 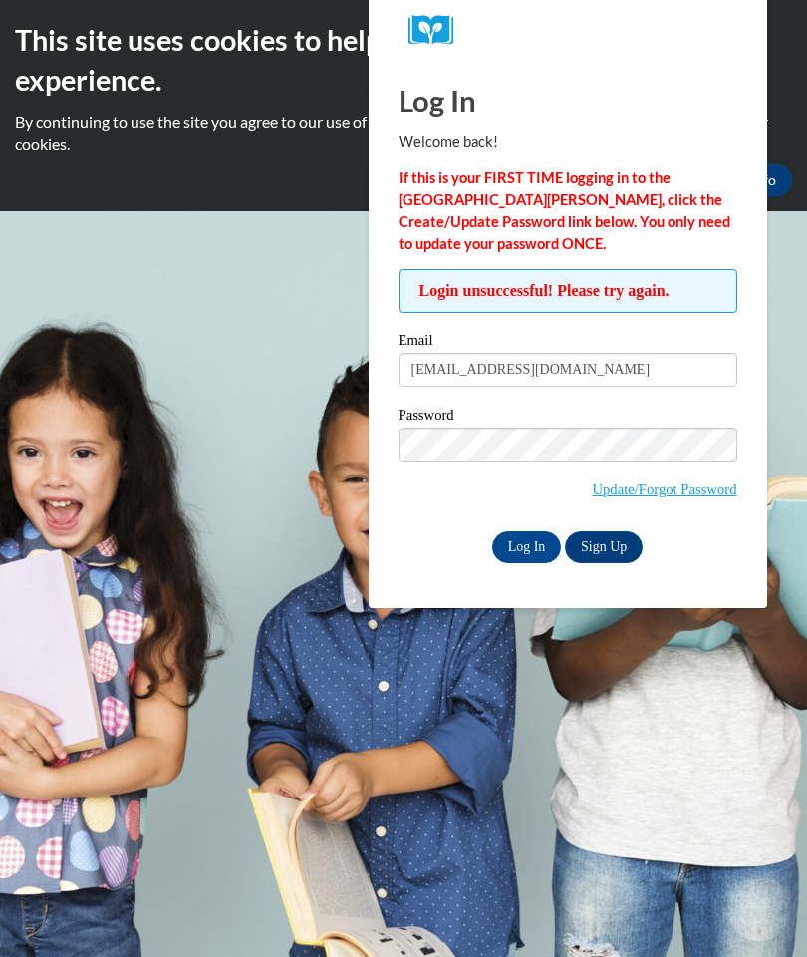 I want to click on span: Login unsuccessful! Please try again., so click(x=568, y=291).